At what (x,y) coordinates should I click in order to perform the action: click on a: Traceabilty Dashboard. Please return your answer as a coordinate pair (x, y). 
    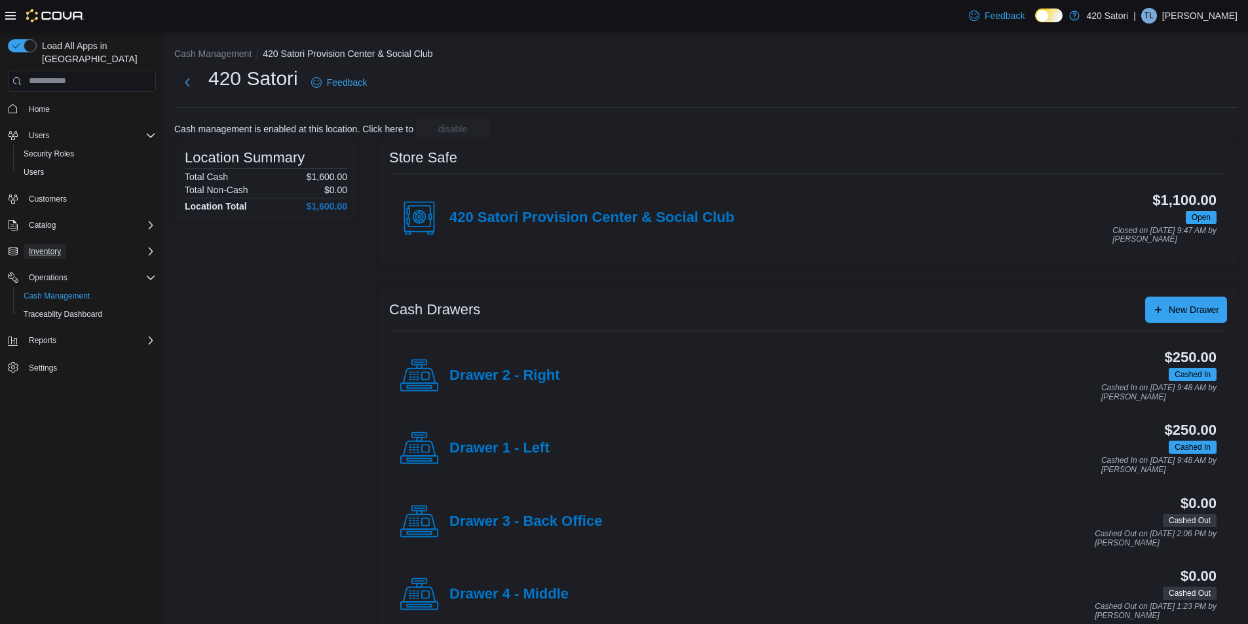
    Looking at the image, I should click on (63, 314).